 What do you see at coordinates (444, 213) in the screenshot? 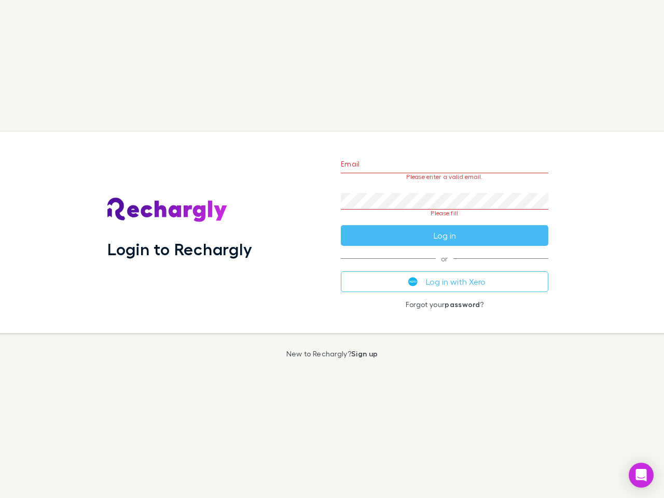
I see `p: Please fill` at bounding box center [444, 213].